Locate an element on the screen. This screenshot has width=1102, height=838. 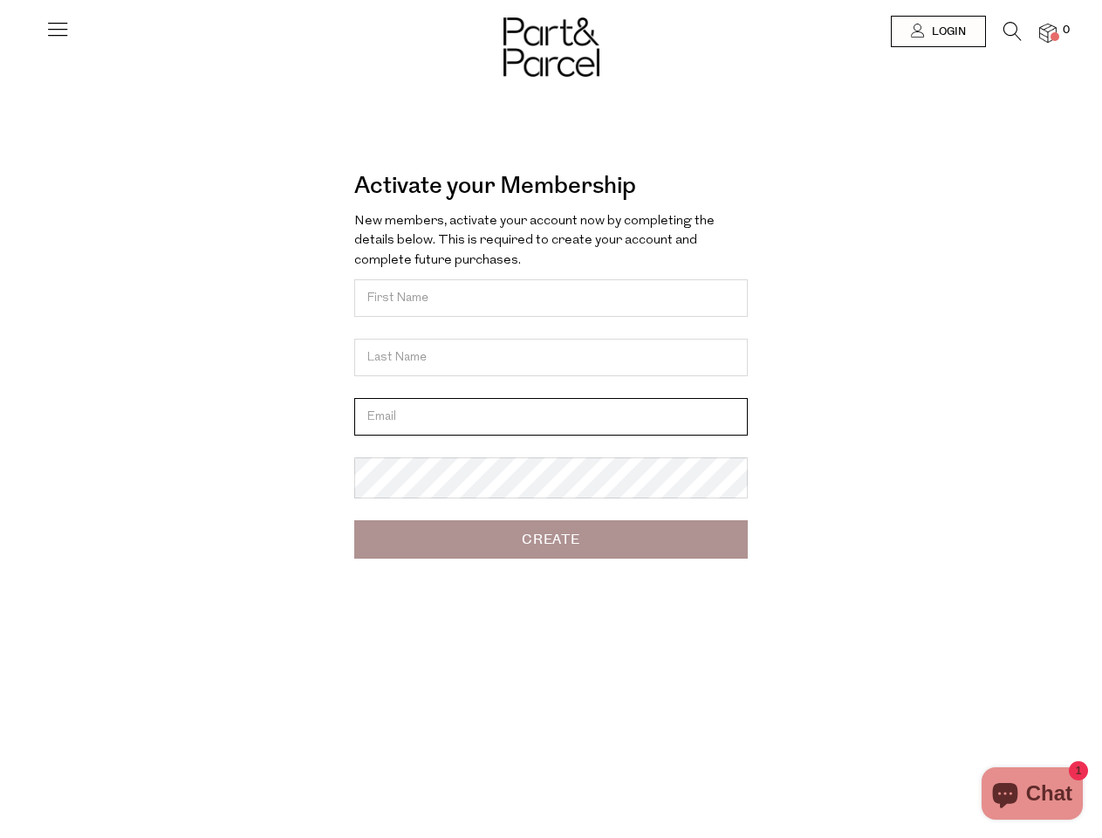
span: Login is located at coordinates (947, 31).